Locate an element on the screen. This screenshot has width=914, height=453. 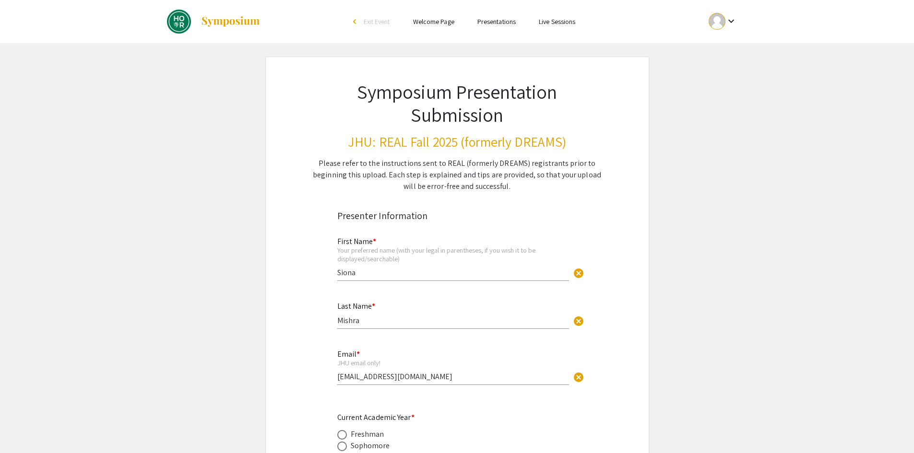
div: Freshman is located at coordinates (368, 435).